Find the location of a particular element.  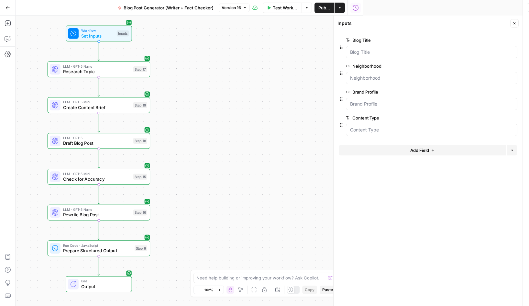

span: Workflow is located at coordinates (97, 30).